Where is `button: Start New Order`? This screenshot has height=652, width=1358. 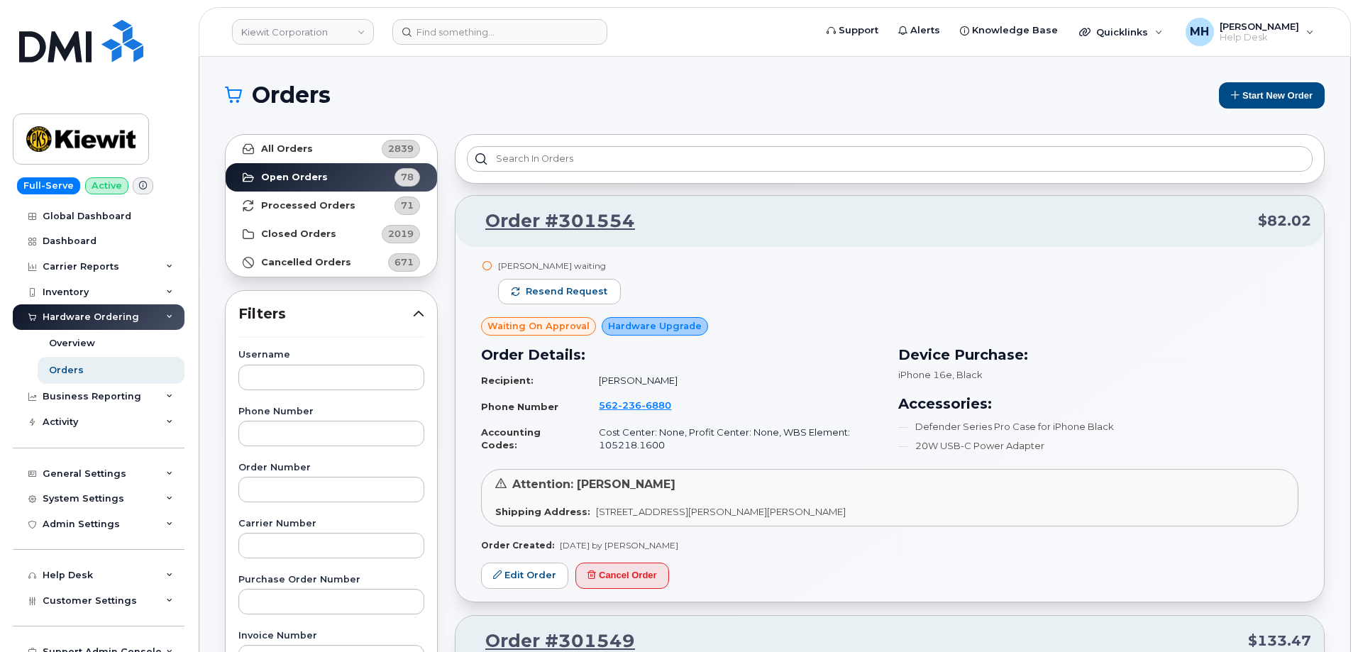
button: Start New Order is located at coordinates (1272, 95).